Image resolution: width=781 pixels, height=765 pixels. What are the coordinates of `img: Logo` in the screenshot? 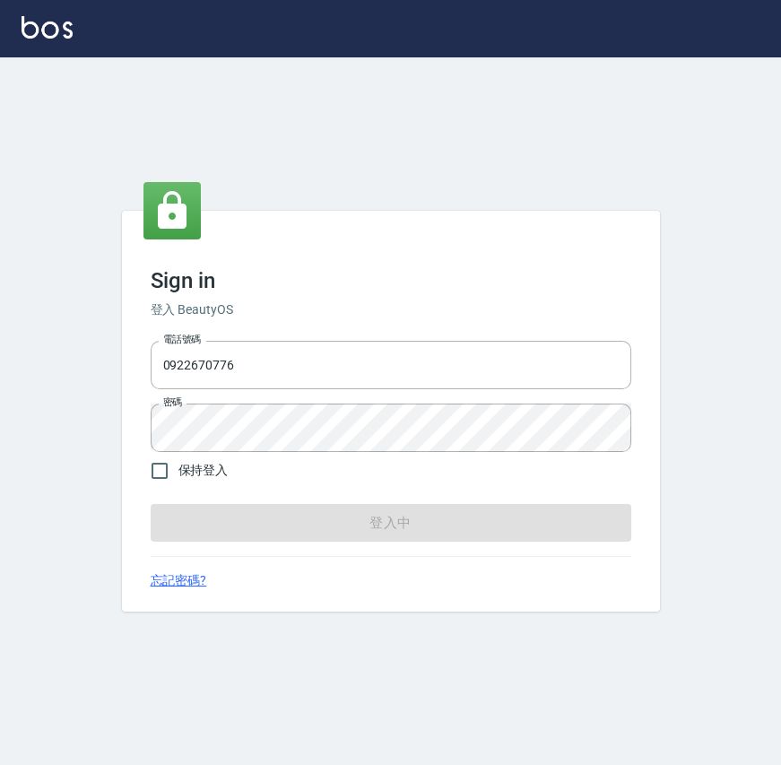 It's located at (47, 27).